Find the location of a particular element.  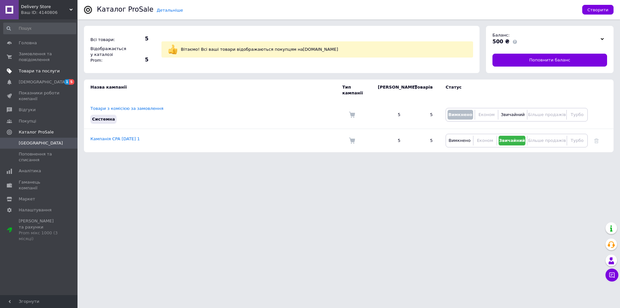

span: Поповнення та списання is located at coordinates (39, 157).